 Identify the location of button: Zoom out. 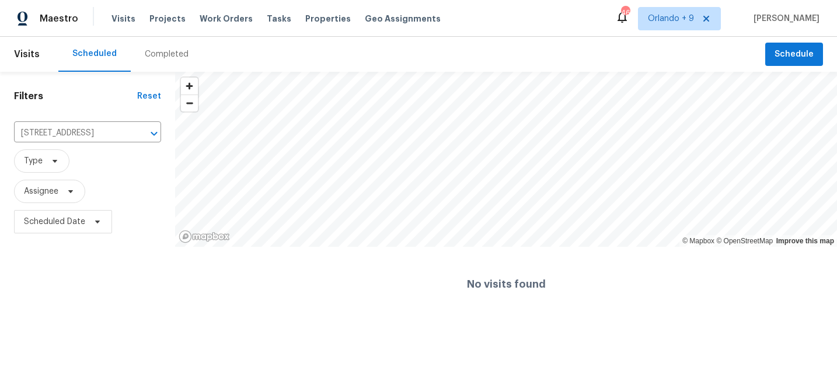
(189, 103).